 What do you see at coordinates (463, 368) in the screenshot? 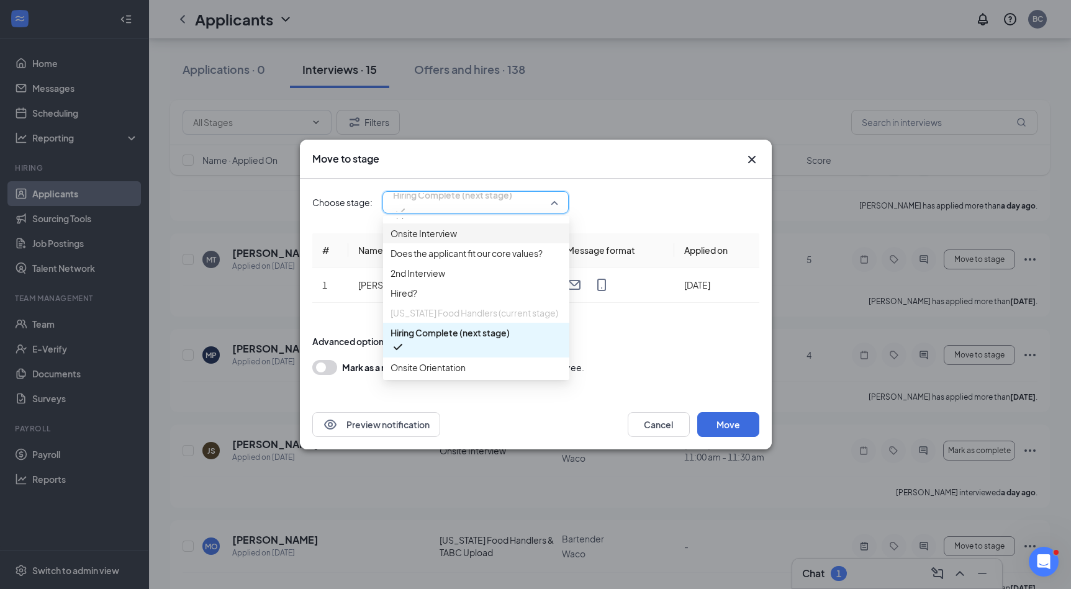
I see `div: since this applicant is a previous employee.` at bounding box center [463, 368].